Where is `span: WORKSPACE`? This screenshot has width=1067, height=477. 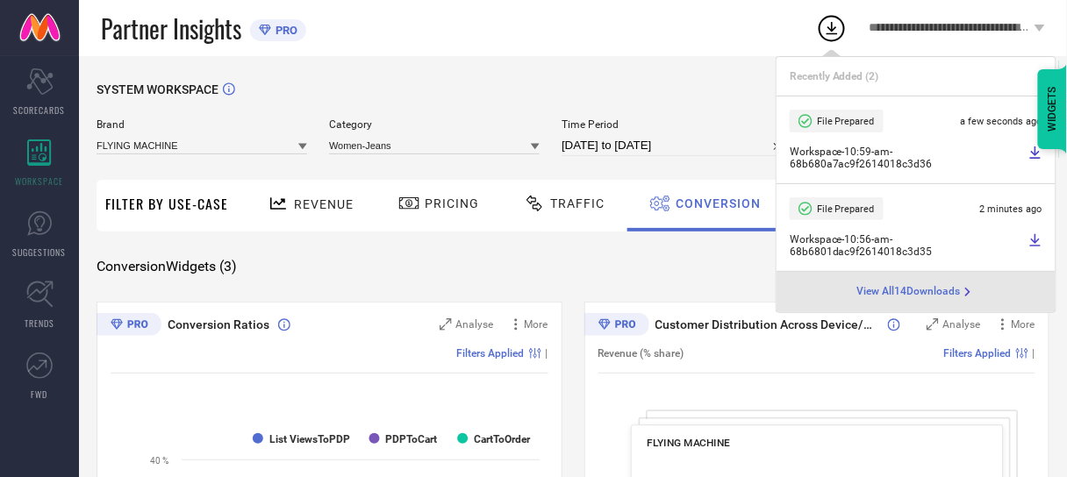
span: WORKSPACE is located at coordinates (39, 181).